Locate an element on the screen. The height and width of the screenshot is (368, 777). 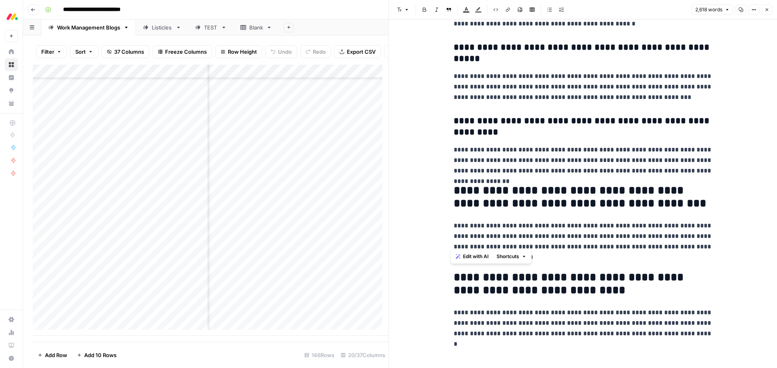
div: Work Management Blogs is located at coordinates (89, 28).